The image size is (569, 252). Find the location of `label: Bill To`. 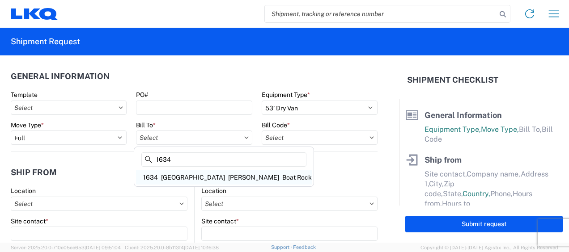

label: Bill To is located at coordinates (146, 125).